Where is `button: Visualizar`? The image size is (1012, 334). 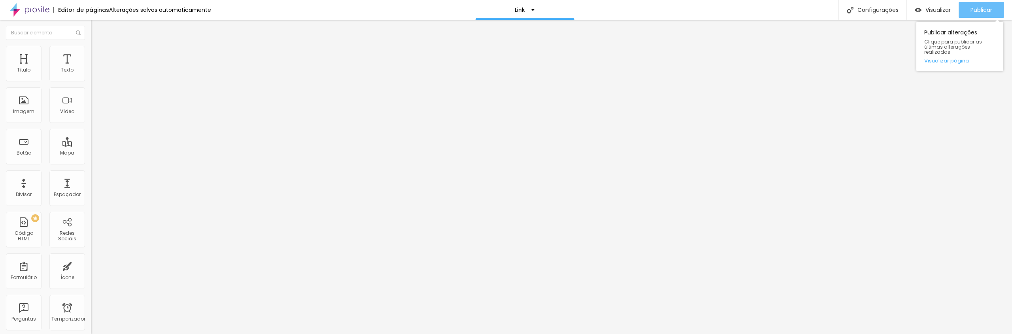
button: Visualizar is located at coordinates (933, 10).